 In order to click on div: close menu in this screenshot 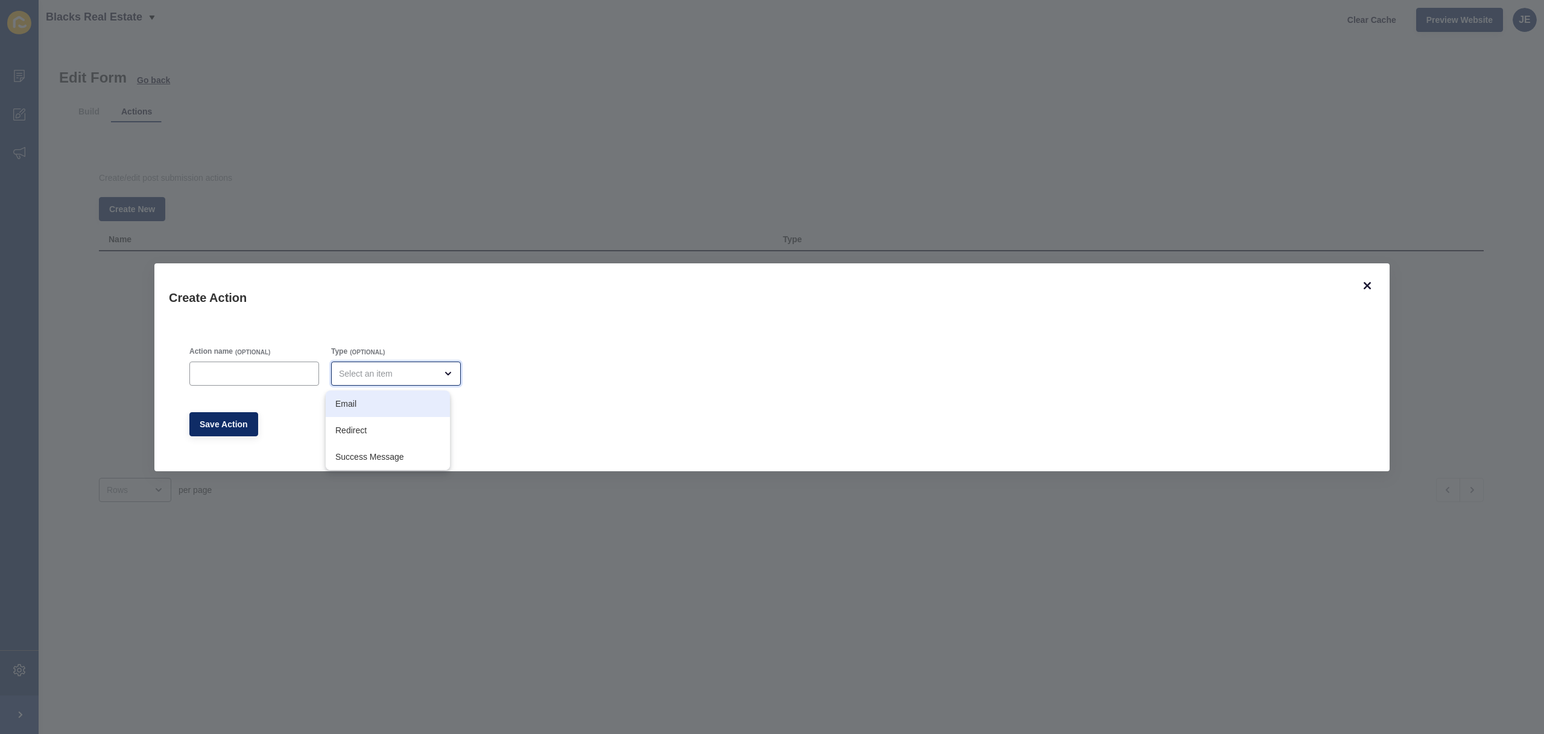, I will do `click(396, 374)`.